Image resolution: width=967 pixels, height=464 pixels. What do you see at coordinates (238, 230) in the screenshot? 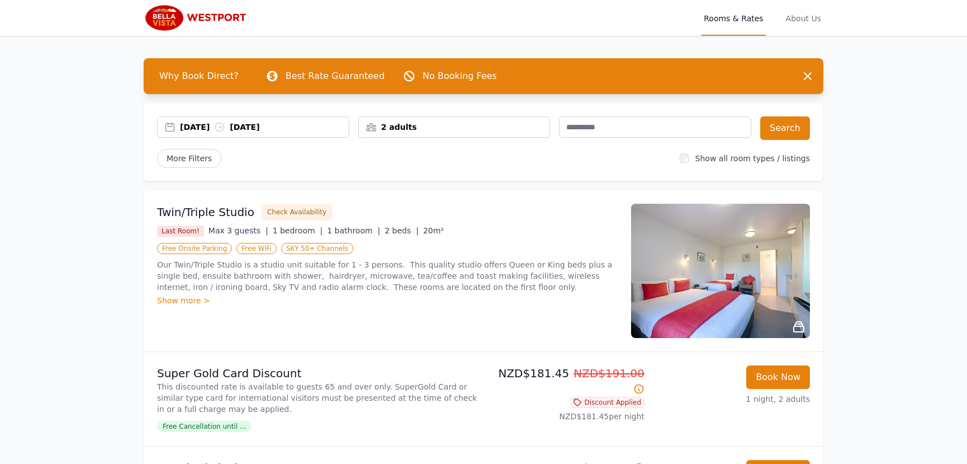
I see `span: Max 3 guests |` at bounding box center [238, 230].